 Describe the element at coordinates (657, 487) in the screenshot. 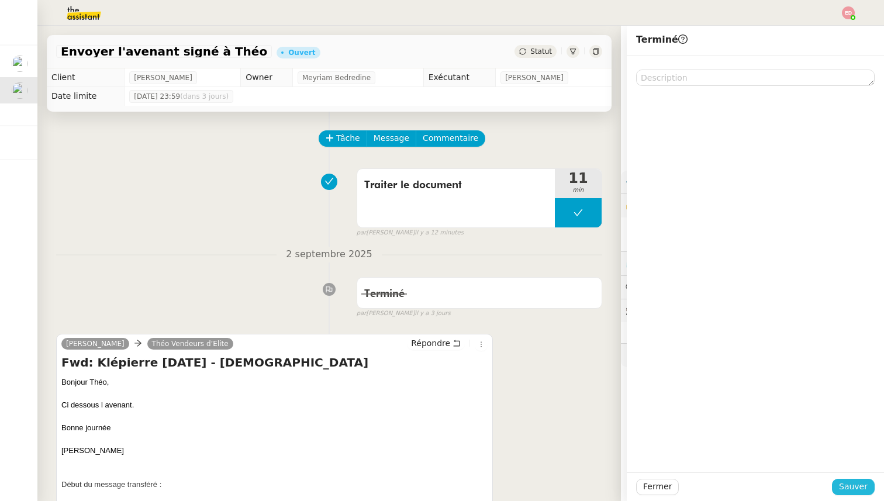

I see `button: Fermer` at that location.